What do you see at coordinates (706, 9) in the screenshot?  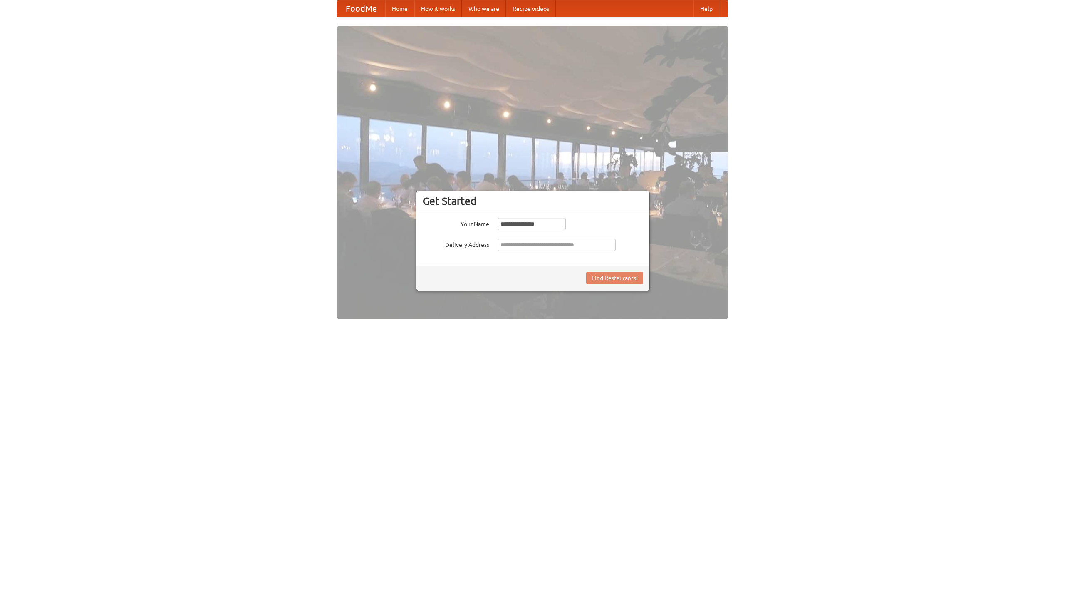 I see `a: Help` at bounding box center [706, 9].